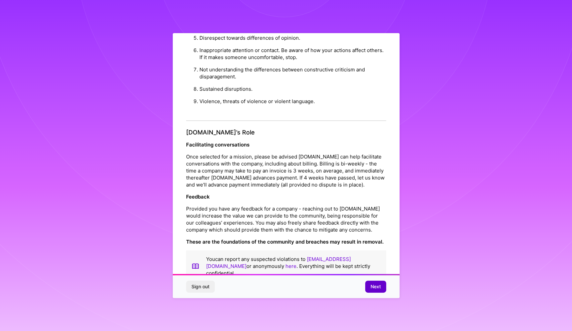  I want to click on span: Next, so click(376, 286).